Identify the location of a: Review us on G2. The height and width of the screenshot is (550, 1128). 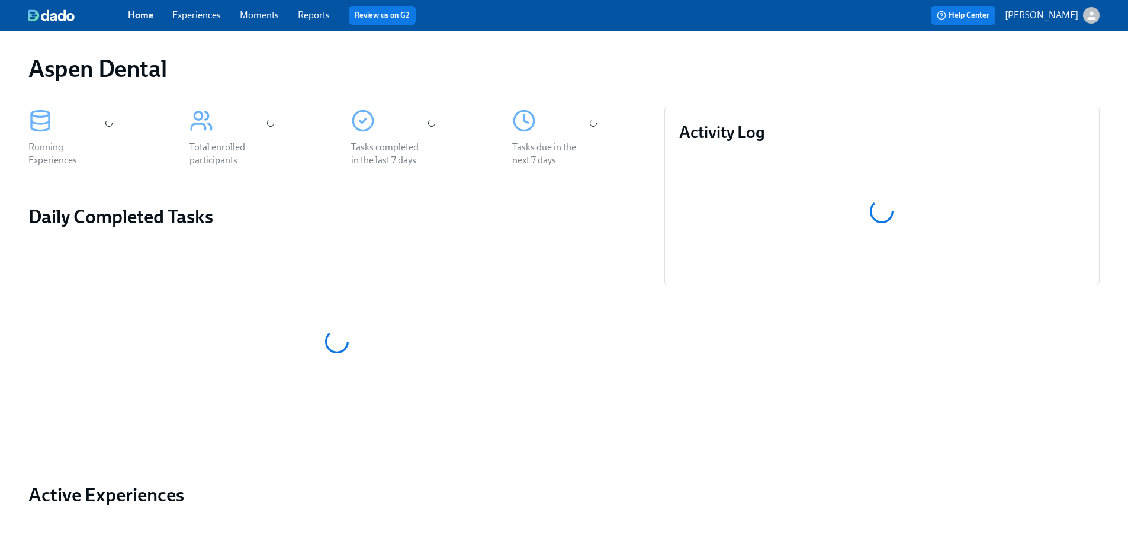
(382, 15).